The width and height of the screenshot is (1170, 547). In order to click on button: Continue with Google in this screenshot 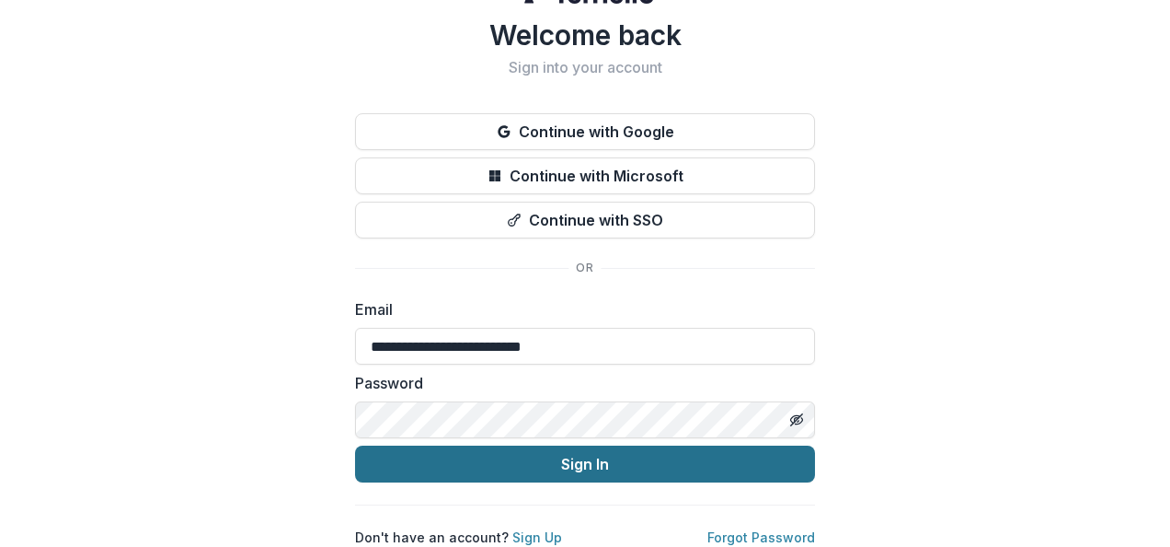, I will do `click(585, 132)`.